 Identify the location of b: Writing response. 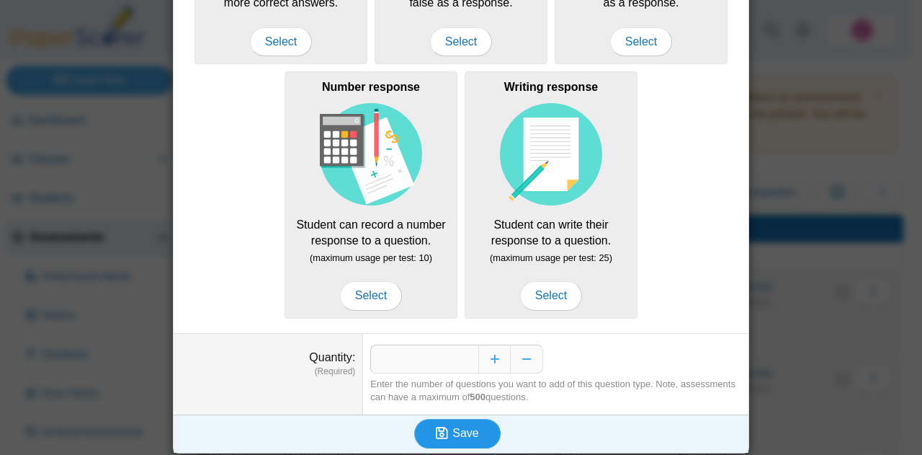
(551, 86).